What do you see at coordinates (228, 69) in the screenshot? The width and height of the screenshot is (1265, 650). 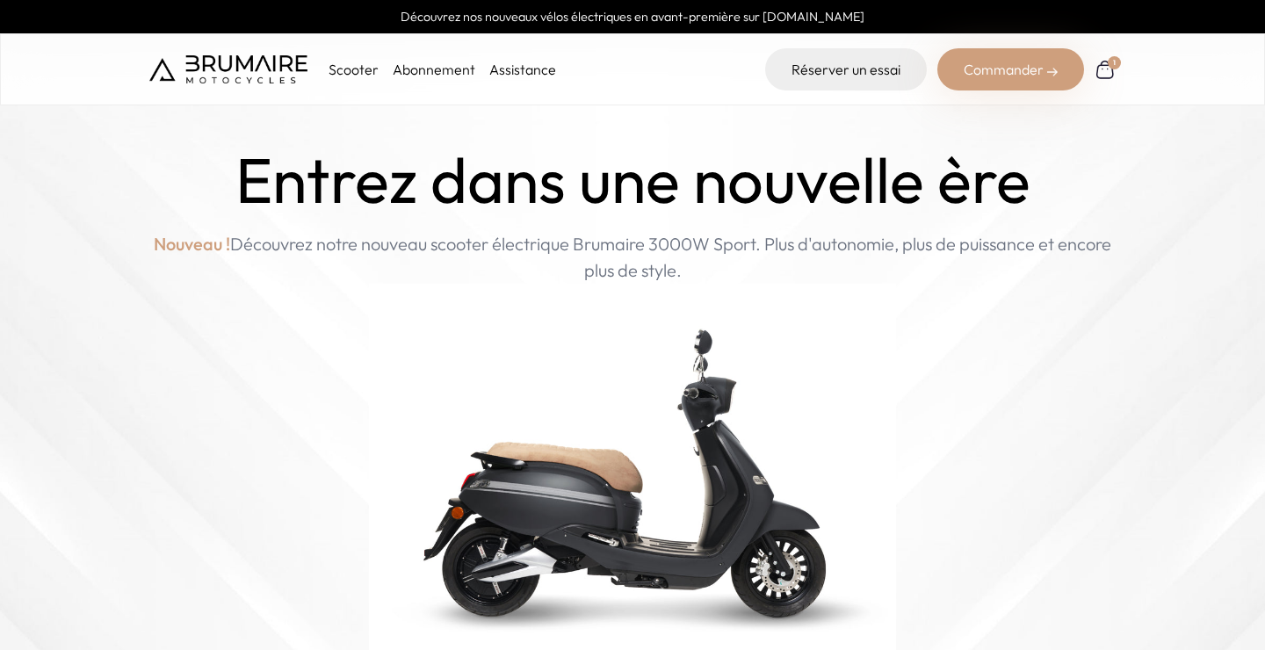 I see `img: Brumaire Motocycles` at bounding box center [228, 69].